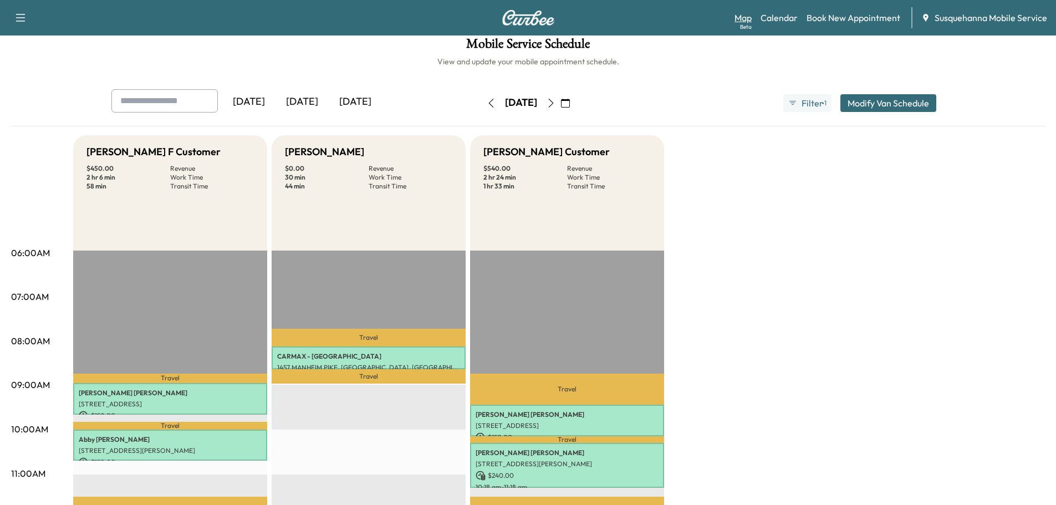 This screenshot has width=1056, height=505. Describe the element at coordinates (779, 18) in the screenshot. I see `a: Calendar` at that location.